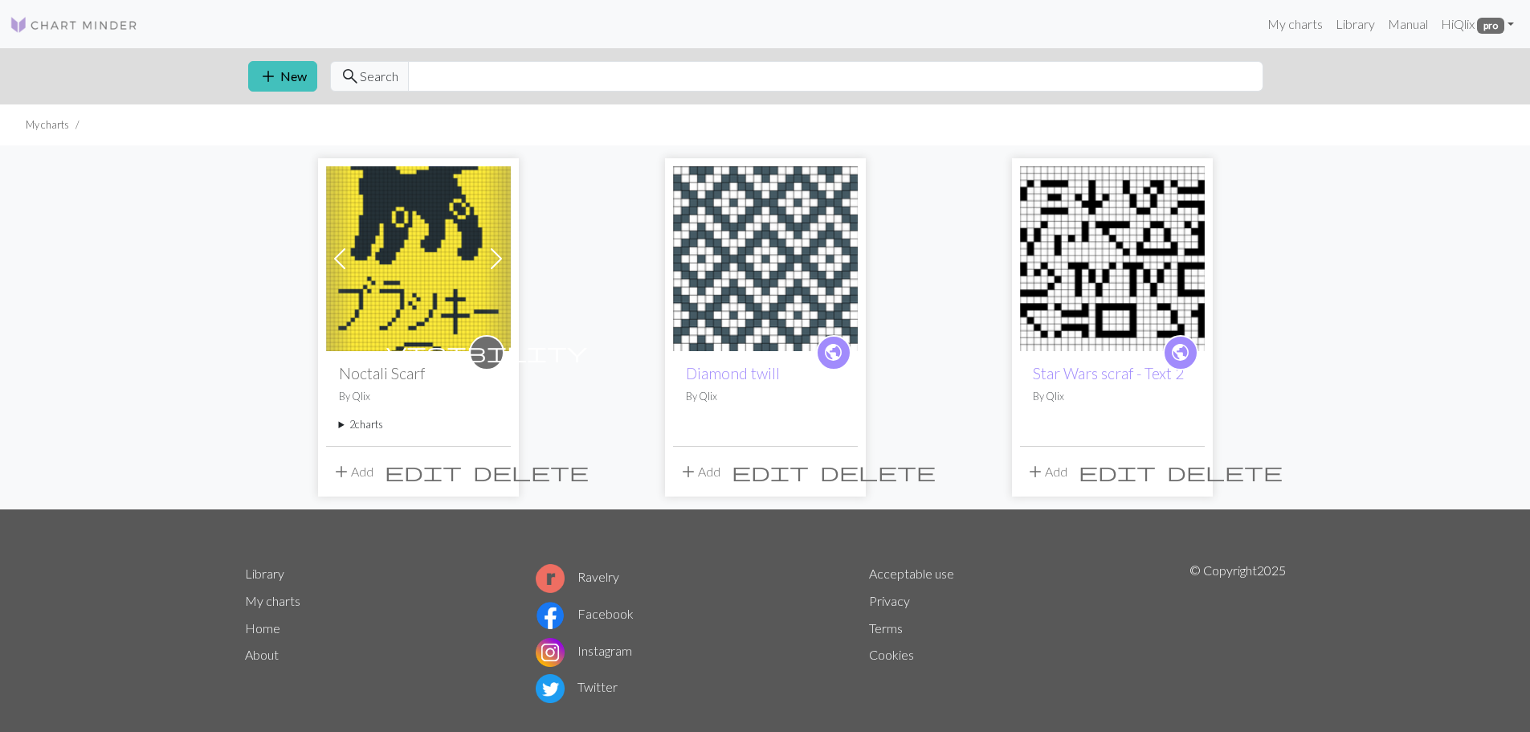 The height and width of the screenshot is (732, 1530). Describe the element at coordinates (912, 573) in the screenshot. I see `a: Acceptable use` at that location.